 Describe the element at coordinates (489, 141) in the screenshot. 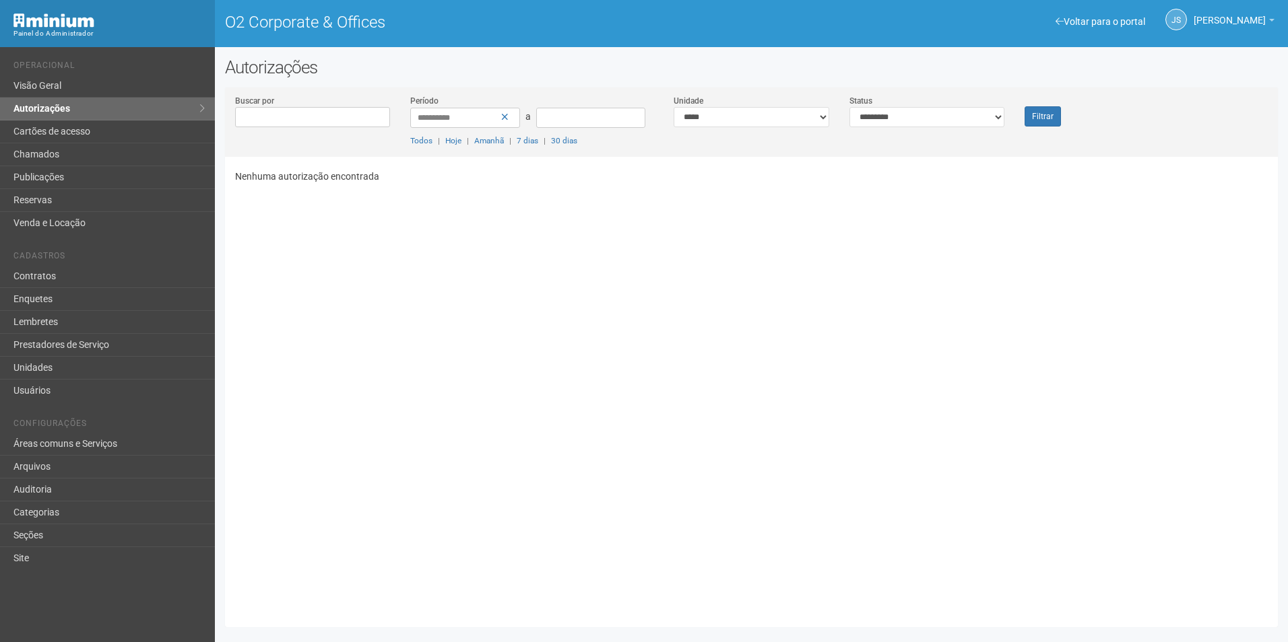

I see `a: Amanhã` at that location.